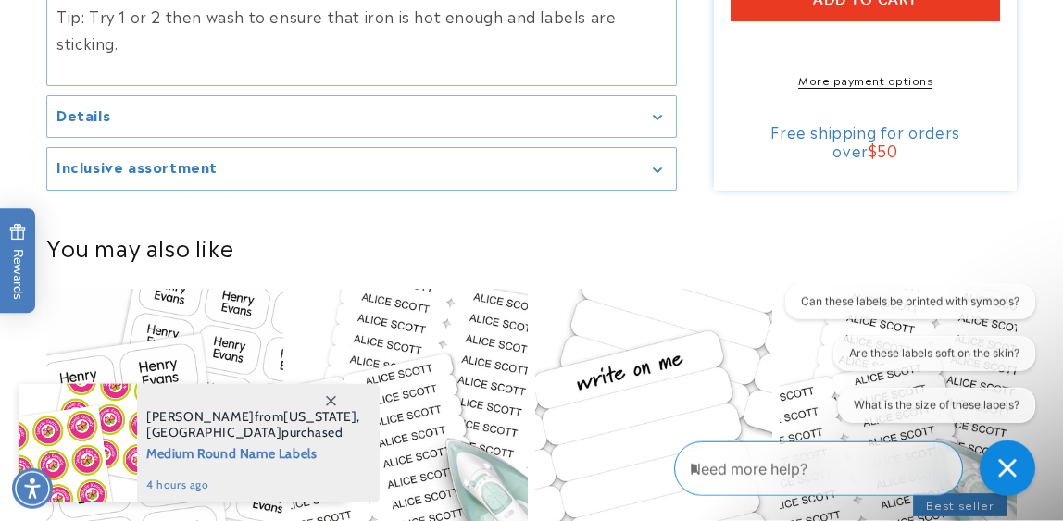 This screenshot has width=1063, height=521. Describe the element at coordinates (18, 261) in the screenshot. I see `span: Rewards` at that location.